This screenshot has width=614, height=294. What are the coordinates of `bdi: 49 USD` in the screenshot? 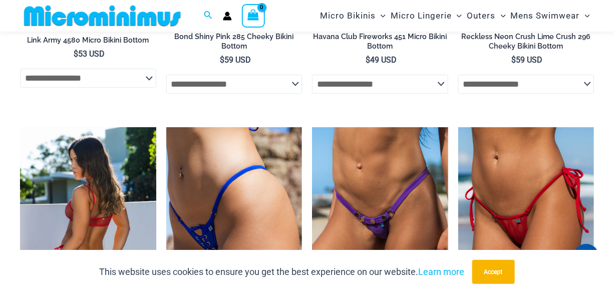 It's located at (381, 60).